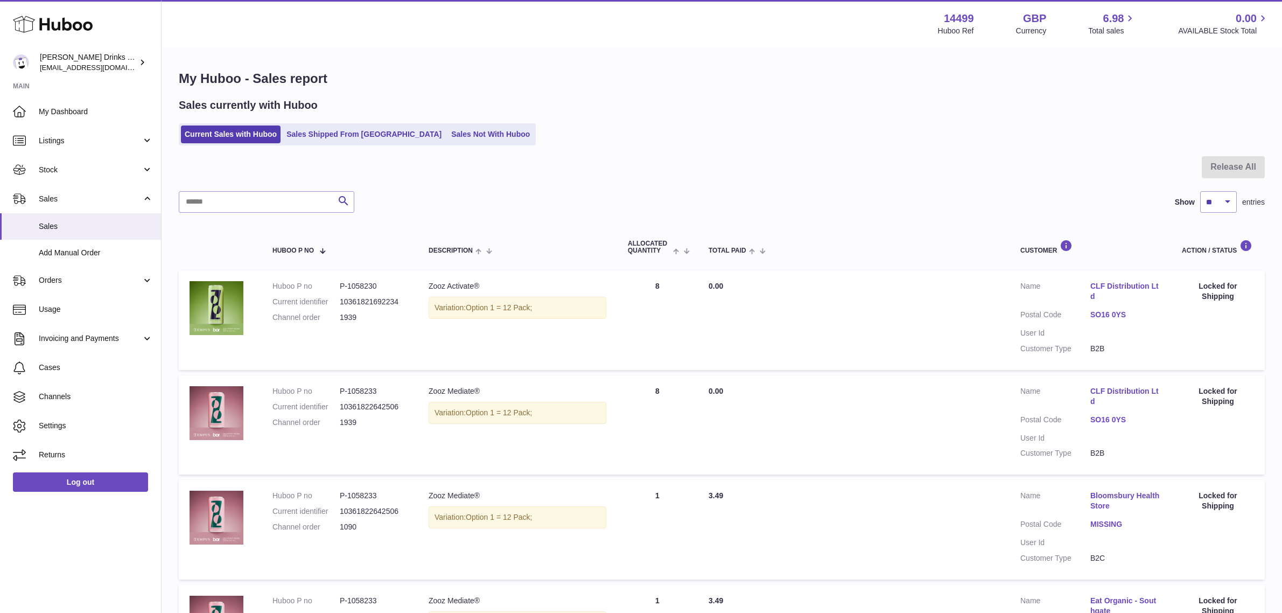 This screenshot has width=1282, height=613. I want to click on span: Listings, so click(90, 141).